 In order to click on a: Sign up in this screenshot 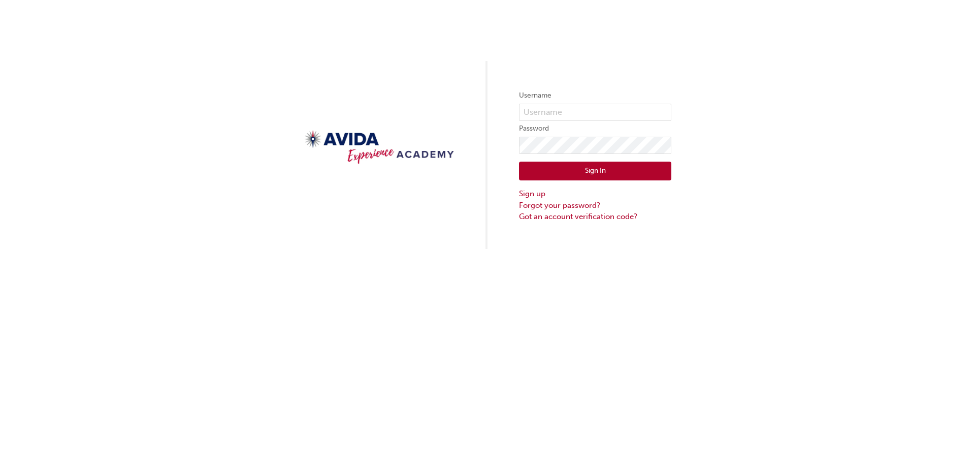, I will do `click(595, 193)`.